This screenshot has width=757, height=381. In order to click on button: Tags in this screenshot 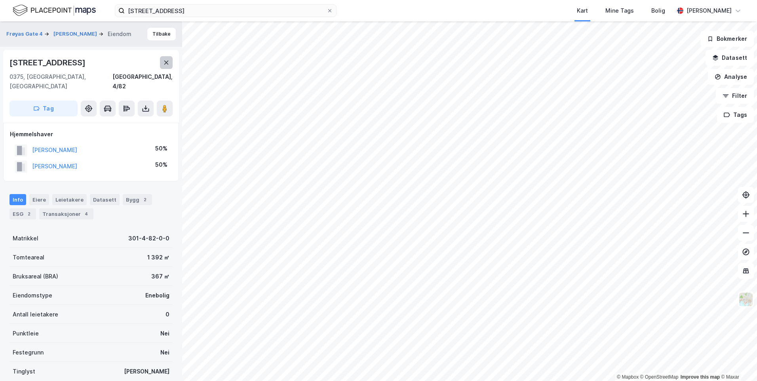, I will do `click(735, 115)`.